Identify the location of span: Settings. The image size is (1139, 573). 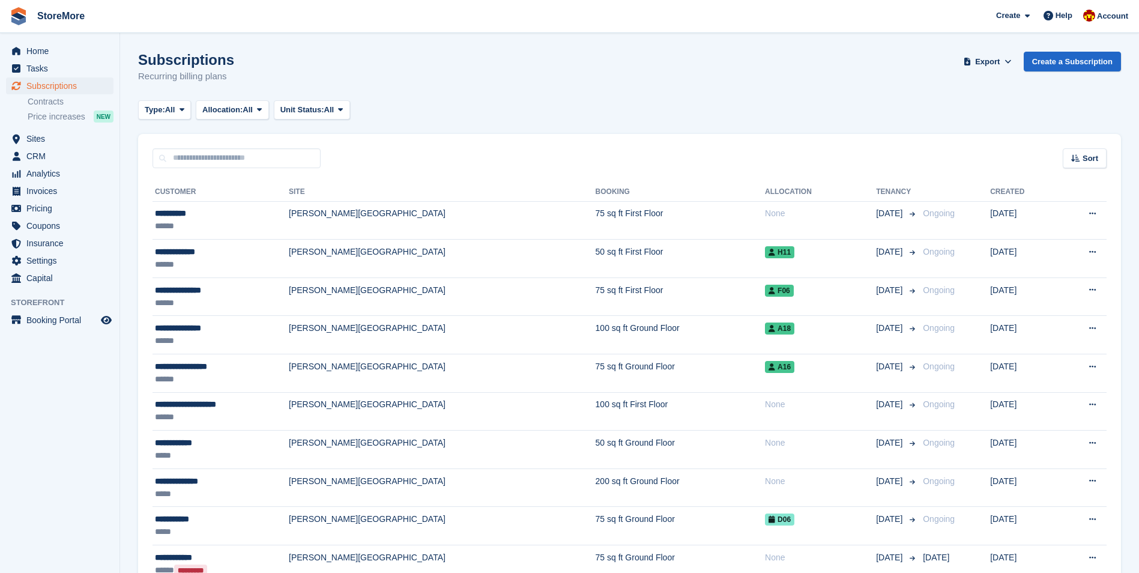
(62, 261).